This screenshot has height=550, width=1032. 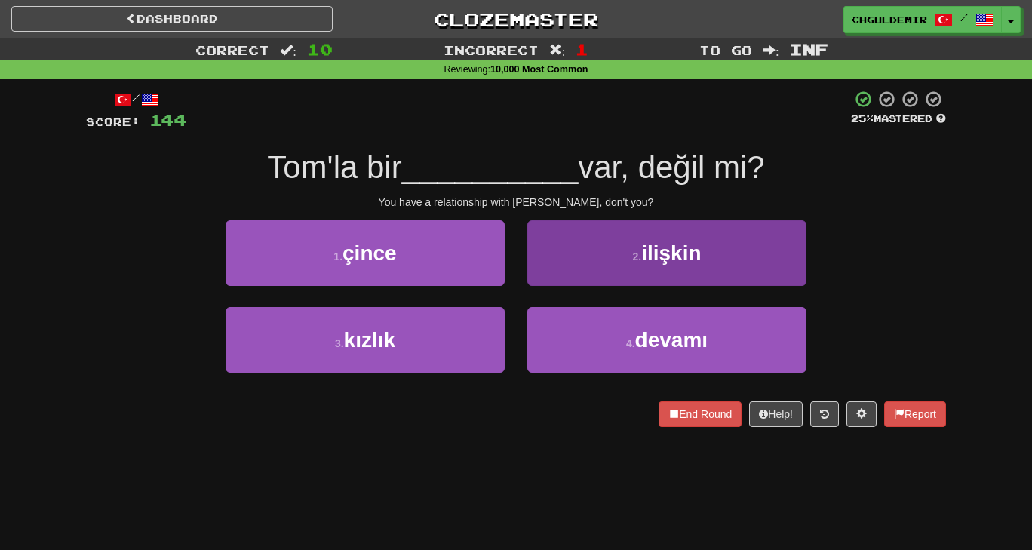 I want to click on button: 3.kızlık, so click(x=365, y=340).